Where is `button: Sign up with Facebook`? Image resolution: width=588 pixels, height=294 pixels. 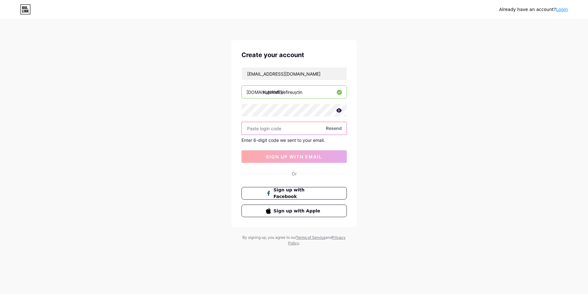
button: Sign up with Facebook is located at coordinates (294, 193).